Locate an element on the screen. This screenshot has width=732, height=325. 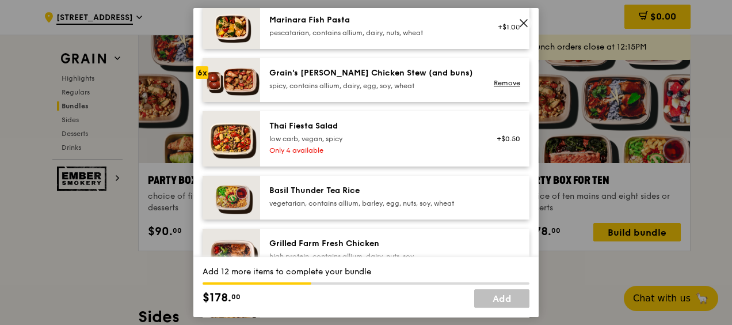
div: Grilled Farm Fresh Chicken is located at coordinates (372, 243).